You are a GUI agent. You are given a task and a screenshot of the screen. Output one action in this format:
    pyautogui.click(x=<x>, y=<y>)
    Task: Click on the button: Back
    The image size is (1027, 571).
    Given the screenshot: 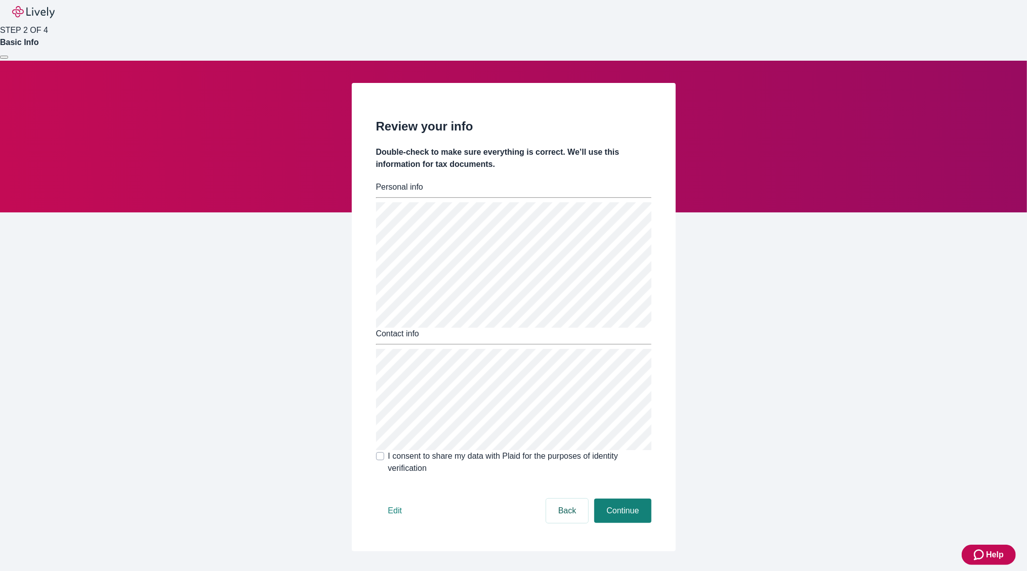 What is the action you would take?
    pyautogui.click(x=567, y=511)
    